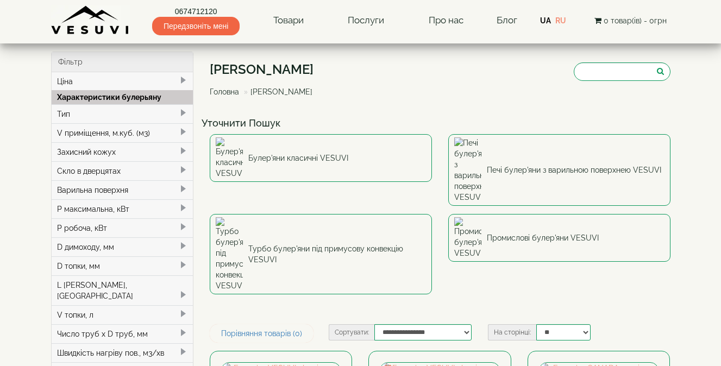 Image resolution: width=721 pixels, height=366 pixels. I want to click on a: Промислові булер'яни VESUVI Промислові булер'яни VESUVI, so click(559, 238).